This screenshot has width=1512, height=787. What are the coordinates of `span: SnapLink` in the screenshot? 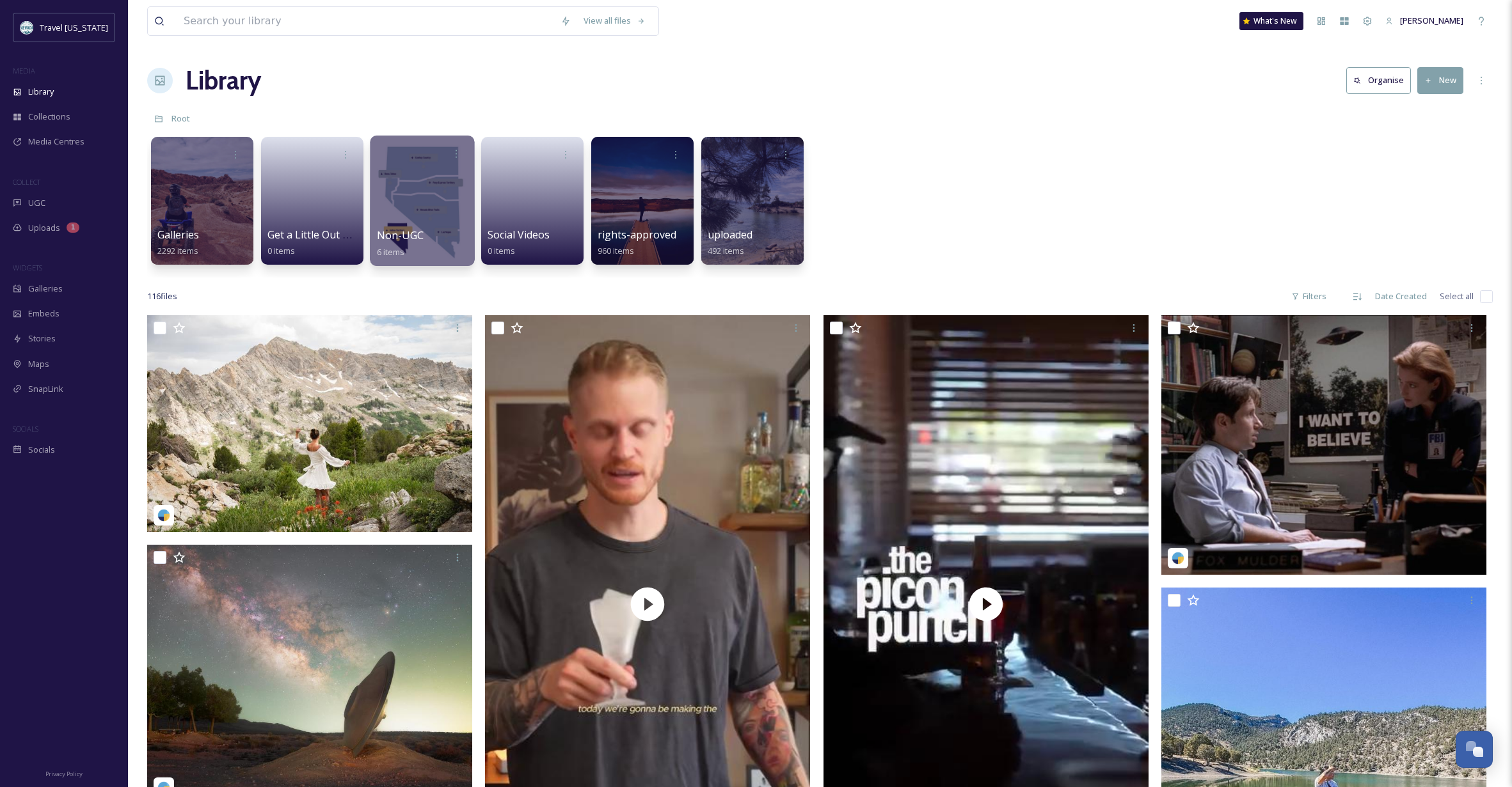 It's located at (45, 389).